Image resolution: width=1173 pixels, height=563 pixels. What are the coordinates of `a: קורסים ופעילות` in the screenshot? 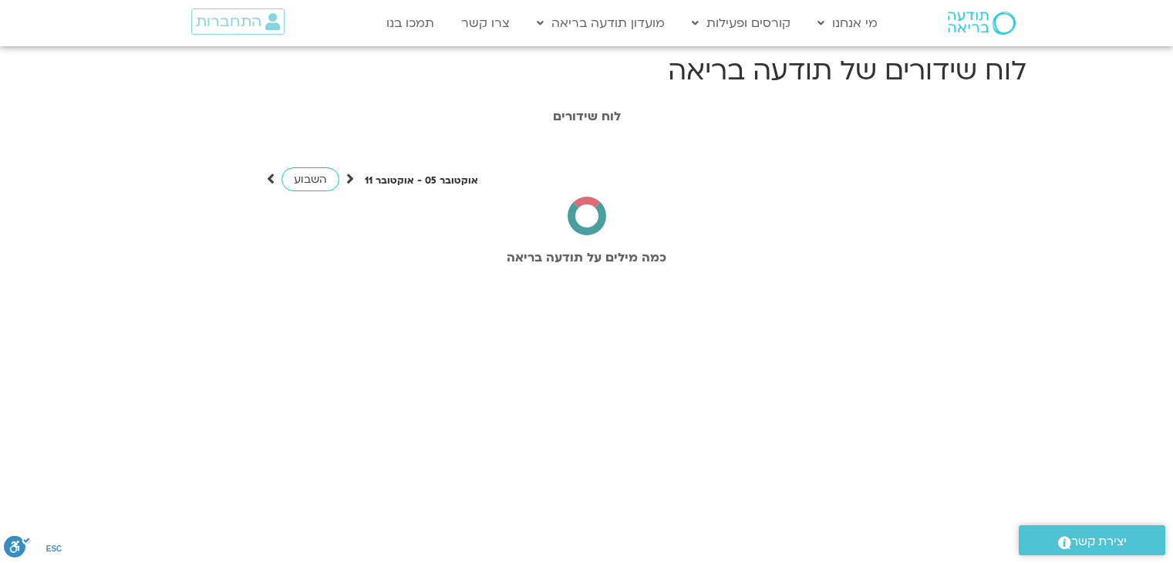 It's located at (741, 23).